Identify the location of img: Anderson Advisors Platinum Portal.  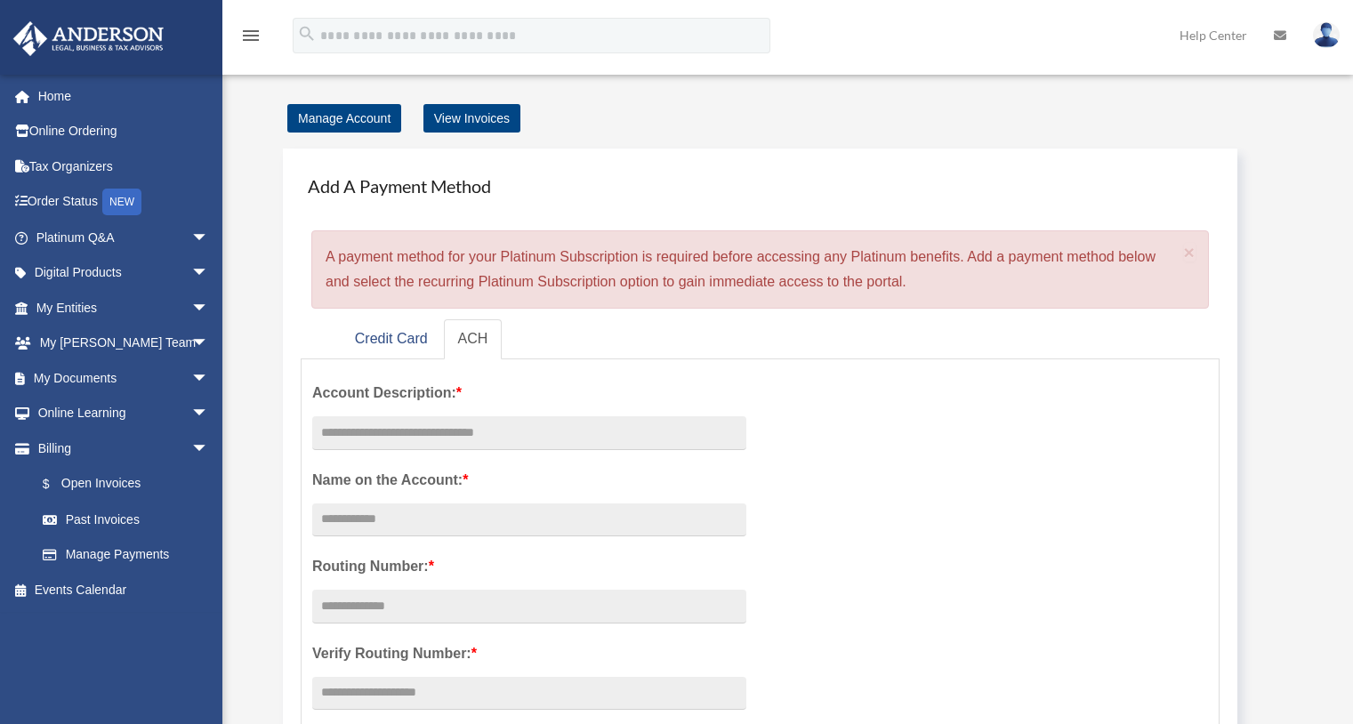
(88, 38).